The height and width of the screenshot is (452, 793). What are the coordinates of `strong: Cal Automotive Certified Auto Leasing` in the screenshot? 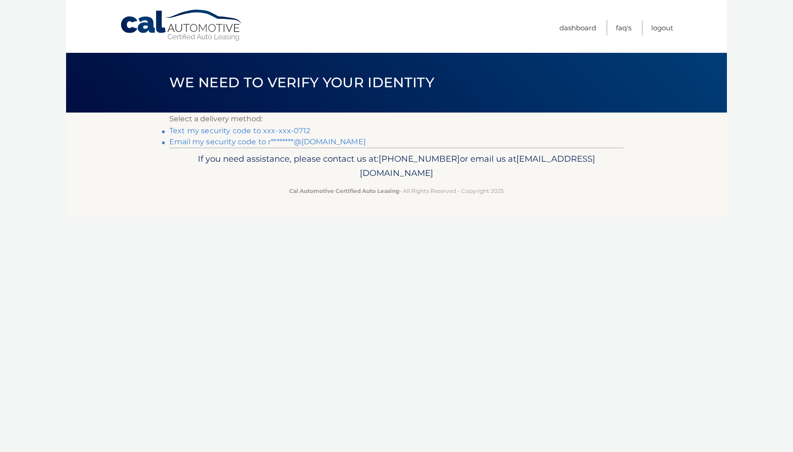 It's located at (344, 190).